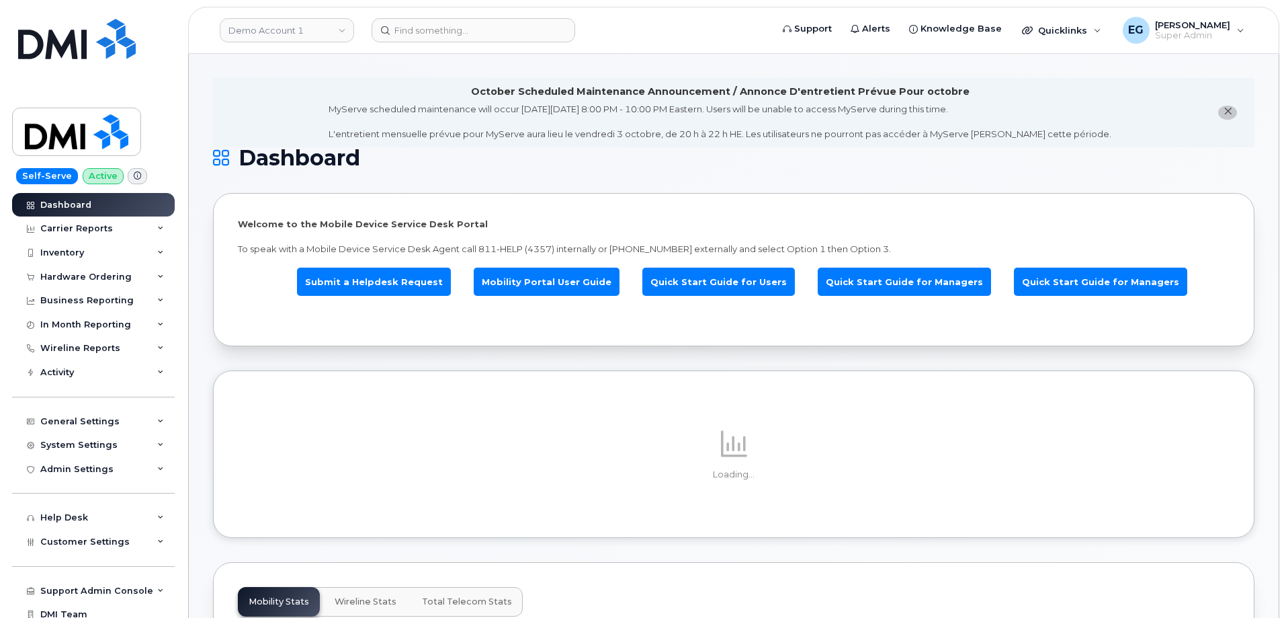 Image resolution: width=1286 pixels, height=618 pixels. I want to click on div: October Scheduled Maintenance Announcement / Annonce D'entretient Prévue Pour octobre, so click(720, 91).